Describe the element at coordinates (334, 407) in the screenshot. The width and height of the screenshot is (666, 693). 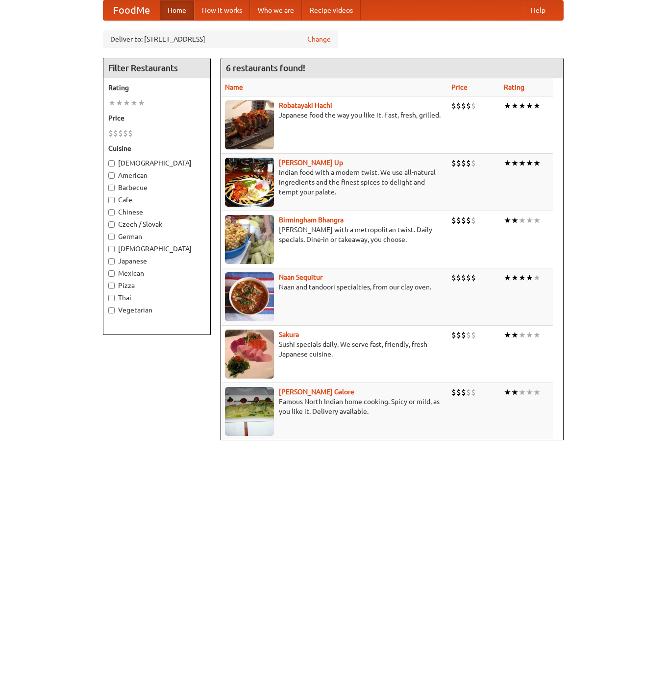
I see `p: Famous North Indian home cooking. Spicy or mild, as you like it. Delivery available.` at that location.